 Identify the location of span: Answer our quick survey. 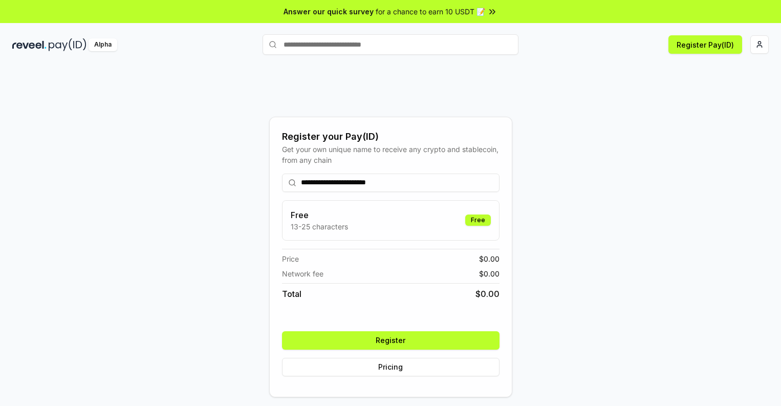
(329, 11).